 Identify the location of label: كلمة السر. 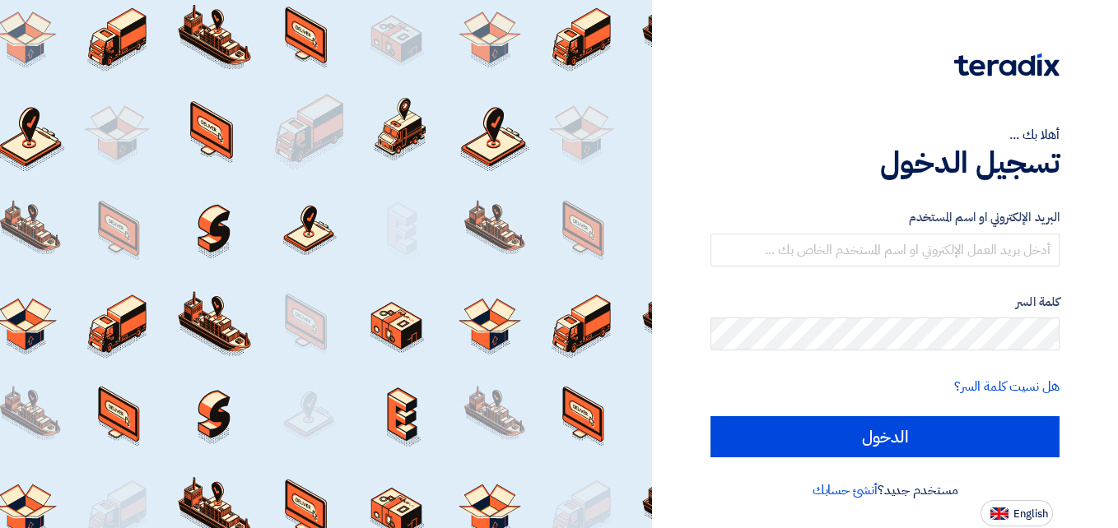
(885, 302).